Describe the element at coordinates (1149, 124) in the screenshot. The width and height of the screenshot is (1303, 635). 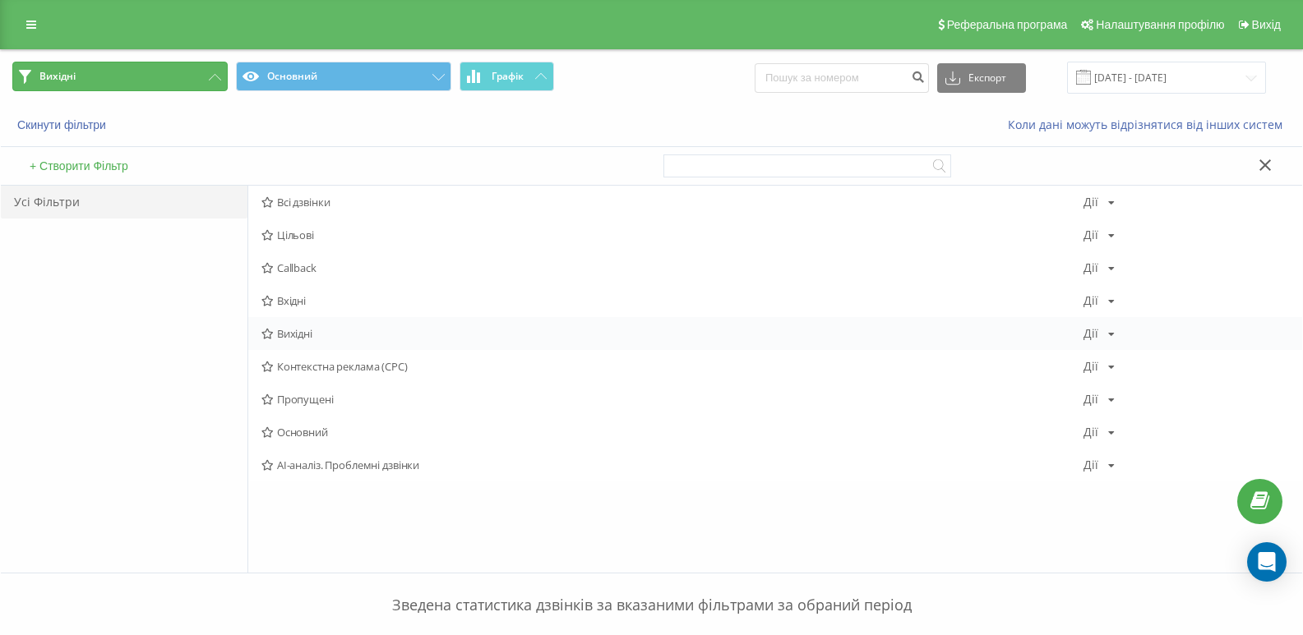
I see `a: Коли дані можуть відрізнятися вiд інших систем` at that location.